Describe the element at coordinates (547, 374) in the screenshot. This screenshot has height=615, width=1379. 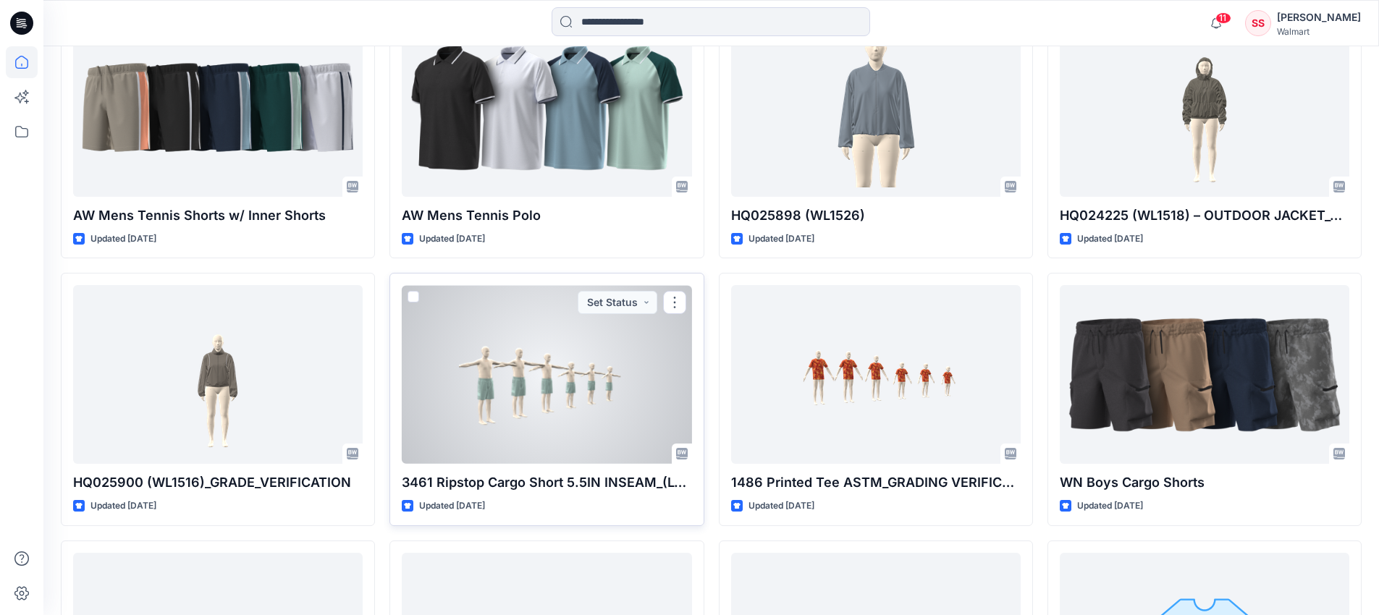
I see `a: 3461 Ripstop Cargo Short 5.5IN INSEAM_(LY) ASTM_GRADING VERIFICATION` at that location.